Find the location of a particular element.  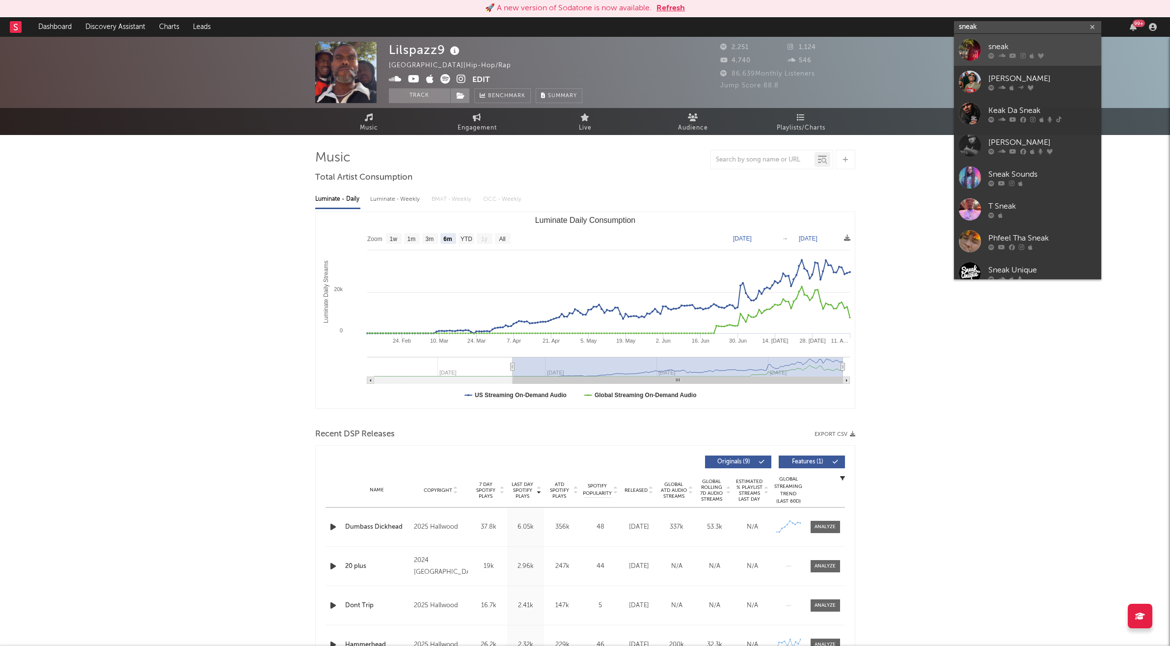

div: sneak is located at coordinates (1043, 47).